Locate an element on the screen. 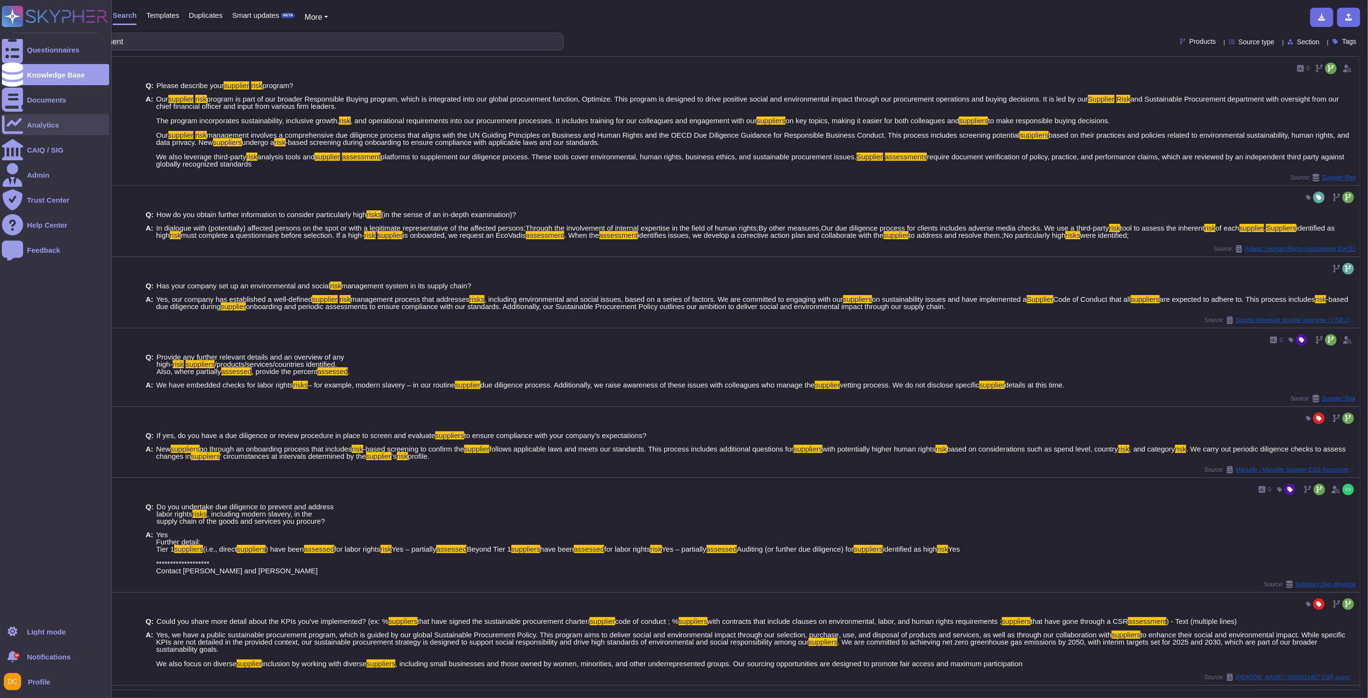 The image size is (1368, 698). span: identifies issues, we develop a corrective action plan and collaborate with the is located at coordinates (761, 235).